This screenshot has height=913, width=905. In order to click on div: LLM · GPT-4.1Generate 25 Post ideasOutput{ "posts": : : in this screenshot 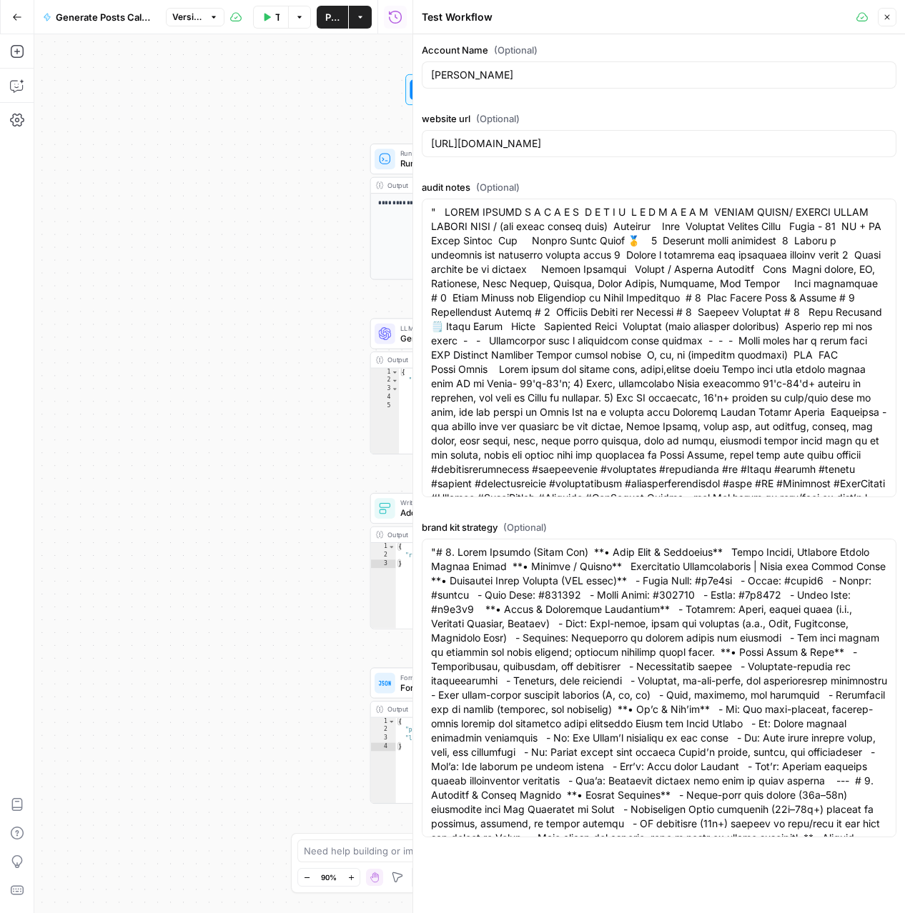, I will do `click(469, 386)`.